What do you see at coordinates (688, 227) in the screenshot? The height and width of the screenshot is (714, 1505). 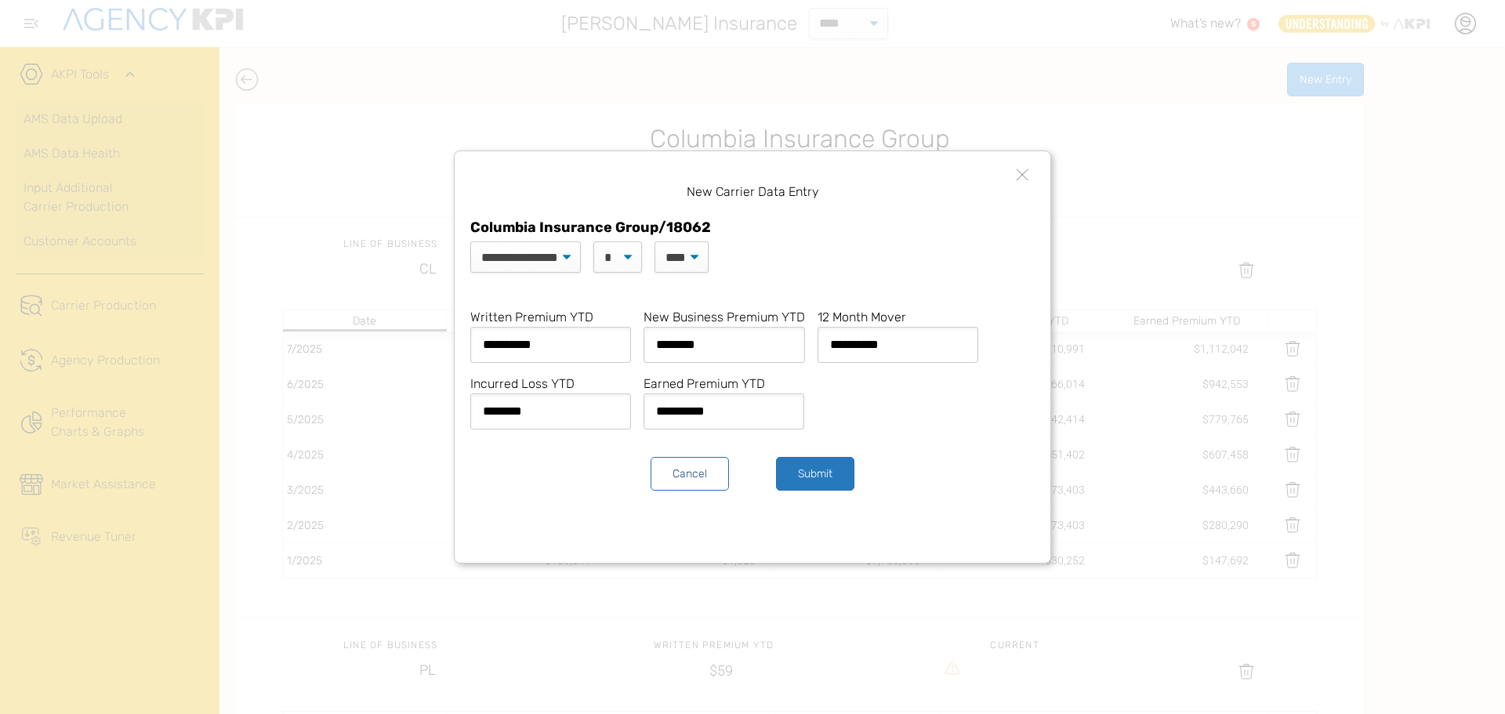 I see `span: 18062` at bounding box center [688, 227].